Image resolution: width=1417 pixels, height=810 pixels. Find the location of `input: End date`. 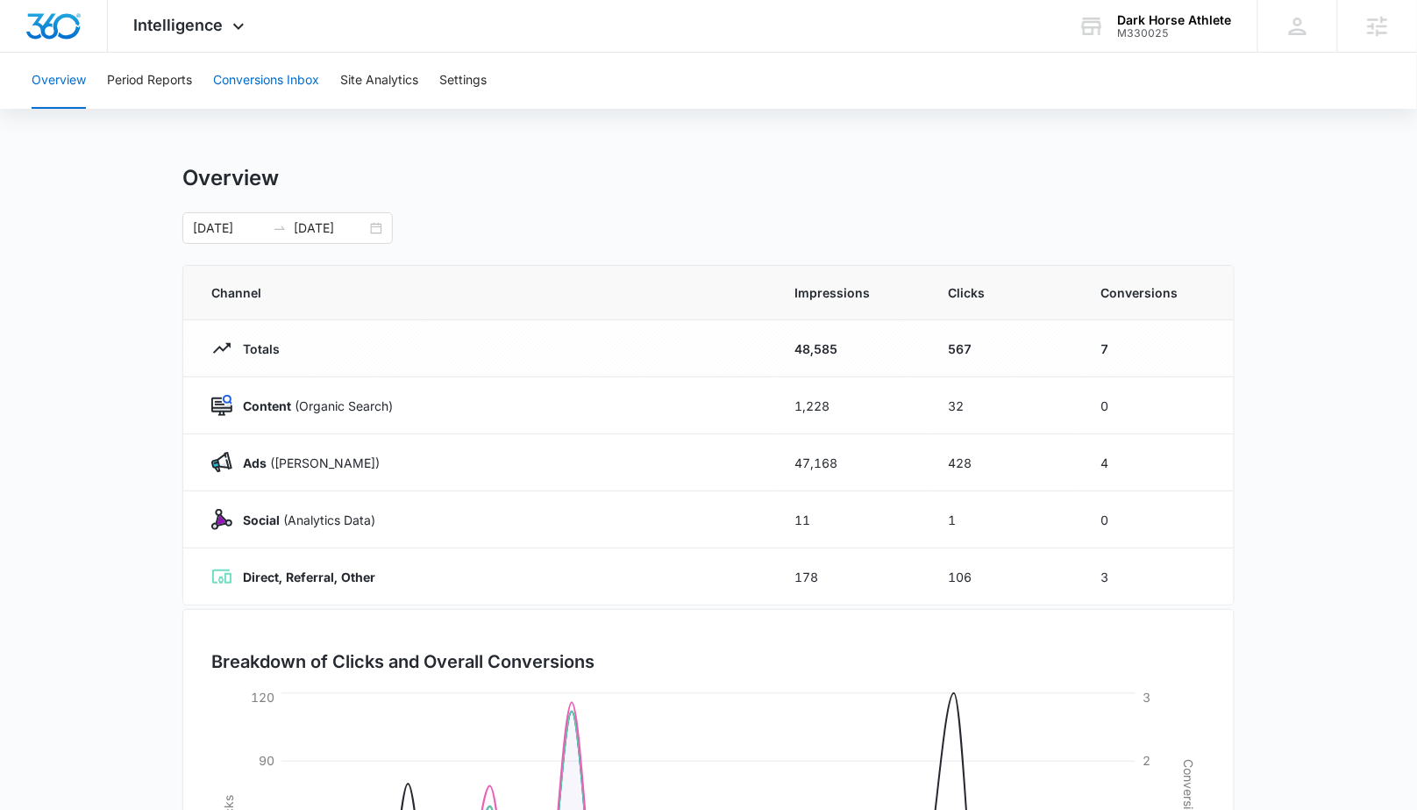

input: End date is located at coordinates (330, 228).